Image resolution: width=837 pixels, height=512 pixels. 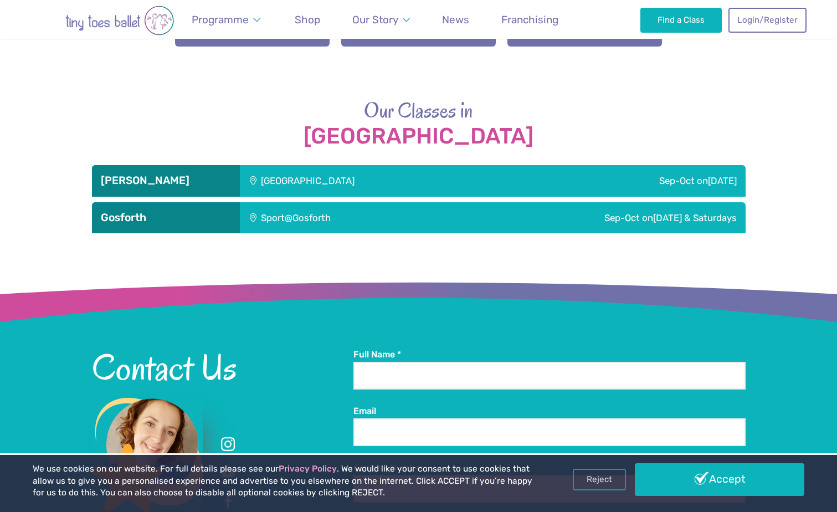 What do you see at coordinates (418, 110) in the screenshot?
I see `span: Our Classes in` at bounding box center [418, 110].